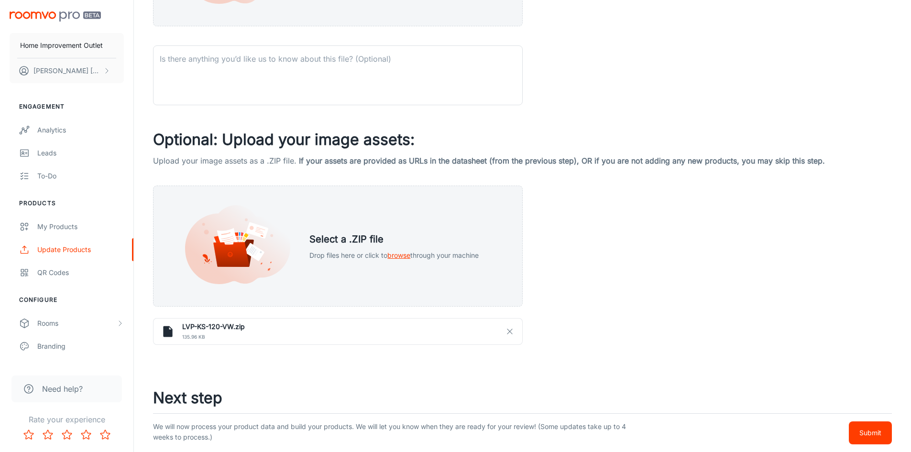 The width and height of the screenshot is (911, 452). What do you see at coordinates (870, 433) in the screenshot?
I see `p: Submit` at bounding box center [870, 433].